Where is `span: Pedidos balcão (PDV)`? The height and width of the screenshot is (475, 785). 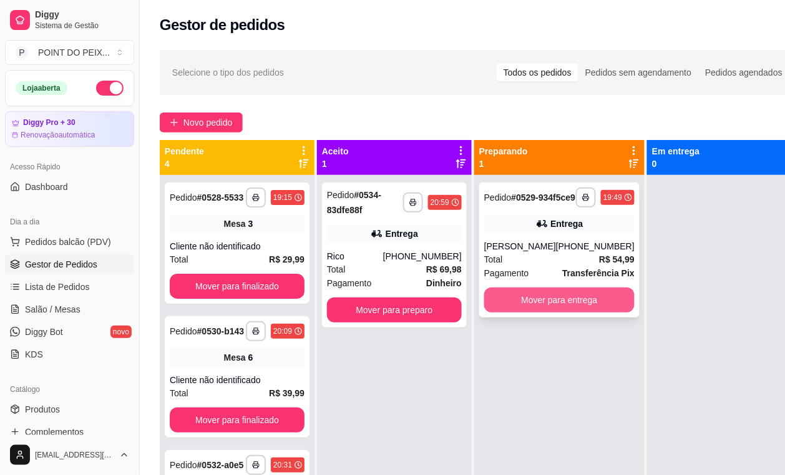
span: Pedidos balcão (PDV) is located at coordinates (68, 242).